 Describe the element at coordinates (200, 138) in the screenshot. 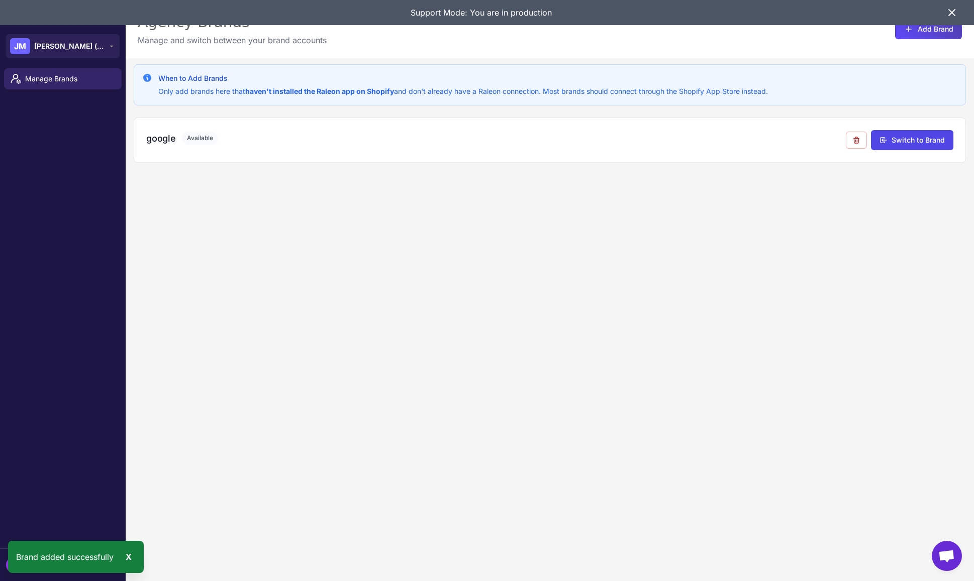

I see `span: Available` at that location.